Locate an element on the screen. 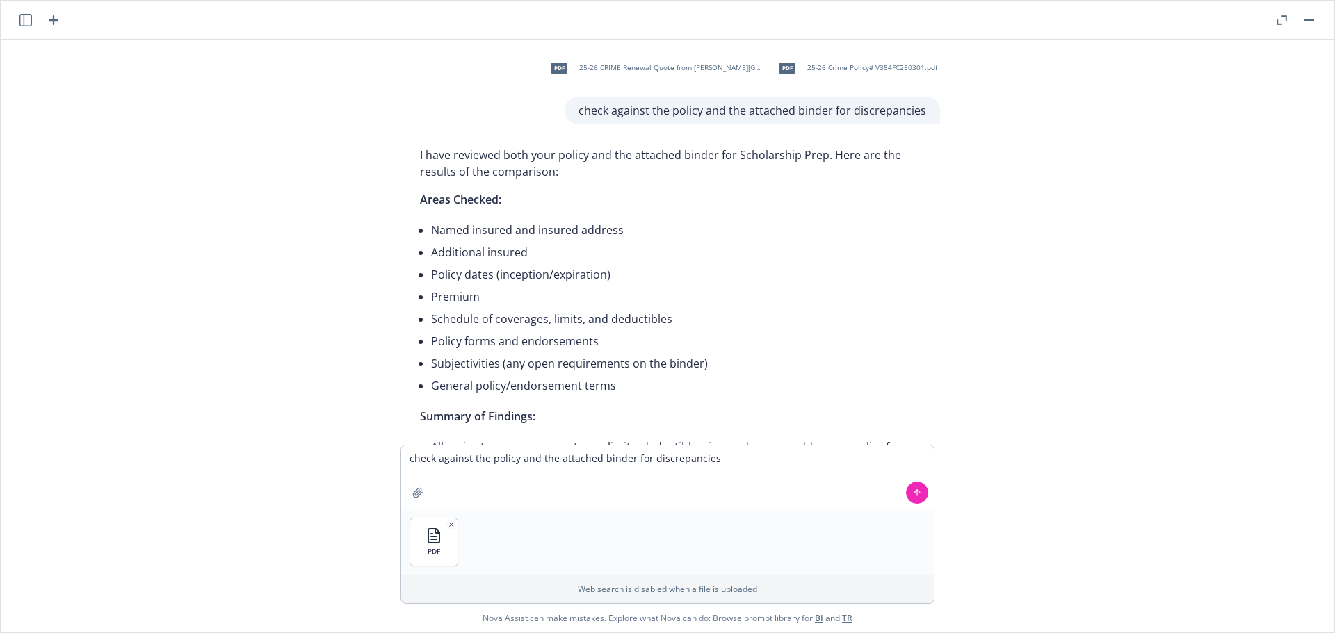  p: check against the policy and the attached binder for discrepancies is located at coordinates (752, 111).